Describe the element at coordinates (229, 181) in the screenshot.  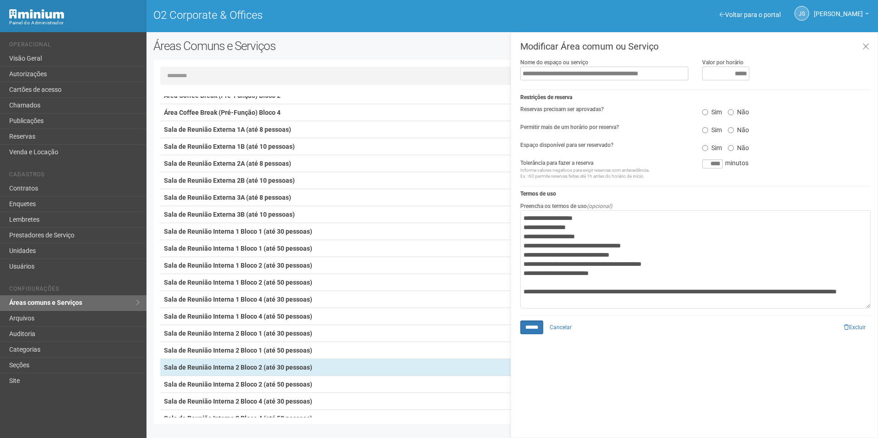
I see `strong: Sala de Reunião Externa 2B (até 10 pessoas)` at that location.